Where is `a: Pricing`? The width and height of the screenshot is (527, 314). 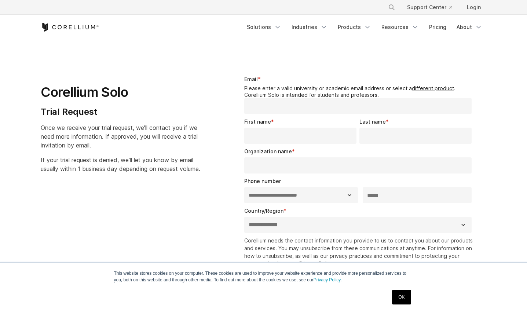
a: Pricing is located at coordinates (438, 27).